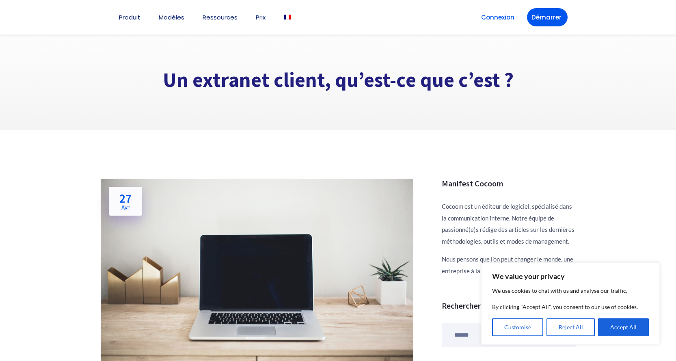 This screenshot has height=361, width=676. I want to click on button: Customise, so click(518, 327).